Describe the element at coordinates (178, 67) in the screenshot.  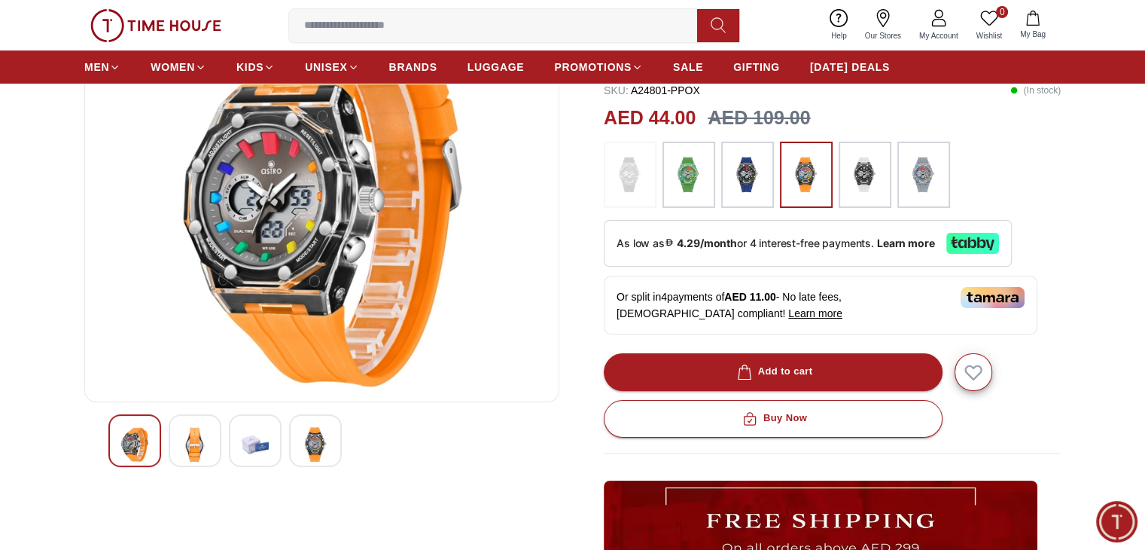
I see `a: WOMEN` at that location.